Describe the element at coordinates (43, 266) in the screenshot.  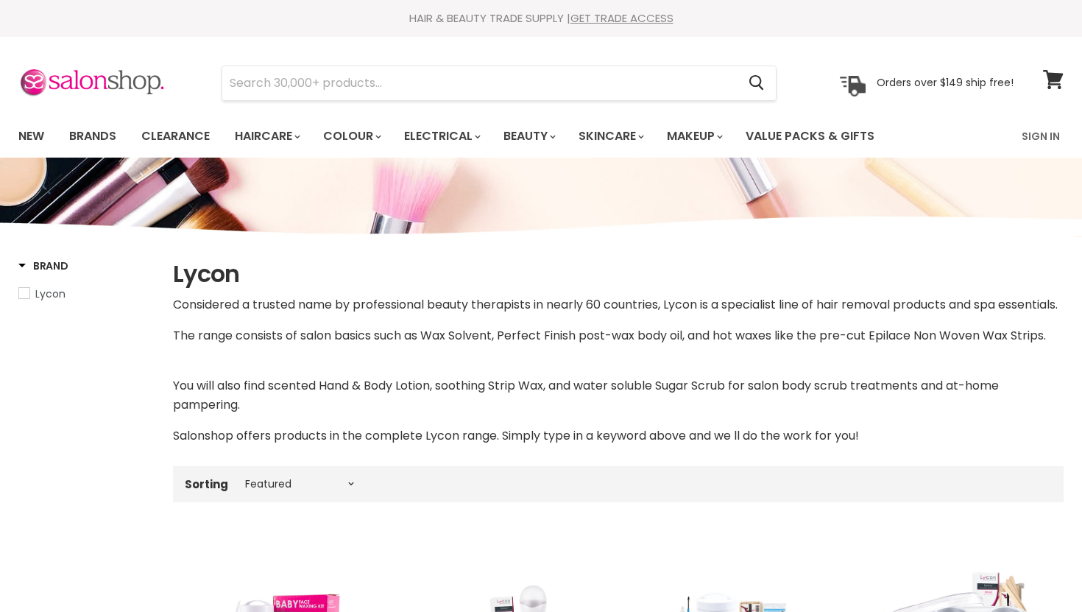
I see `h3: Brand` at that location.